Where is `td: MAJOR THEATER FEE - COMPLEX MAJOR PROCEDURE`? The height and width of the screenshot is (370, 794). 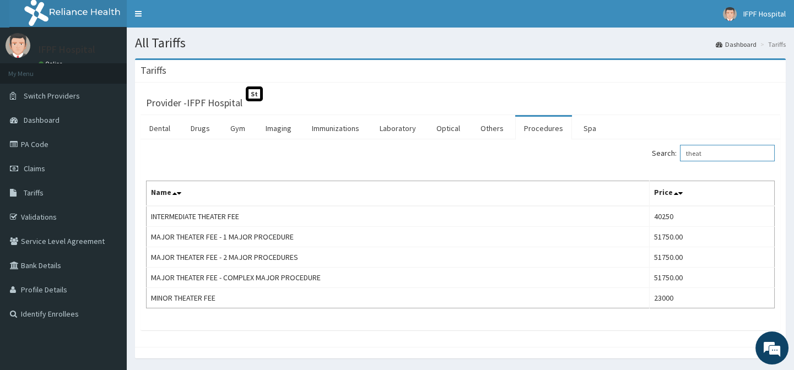 td: MAJOR THEATER FEE - COMPLEX MAJOR PROCEDURE is located at coordinates (398, 278).